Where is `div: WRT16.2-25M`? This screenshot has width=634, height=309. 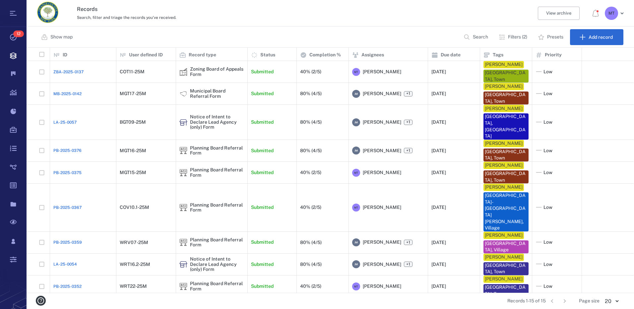 div: WRT16.2-25M is located at coordinates (135, 264).